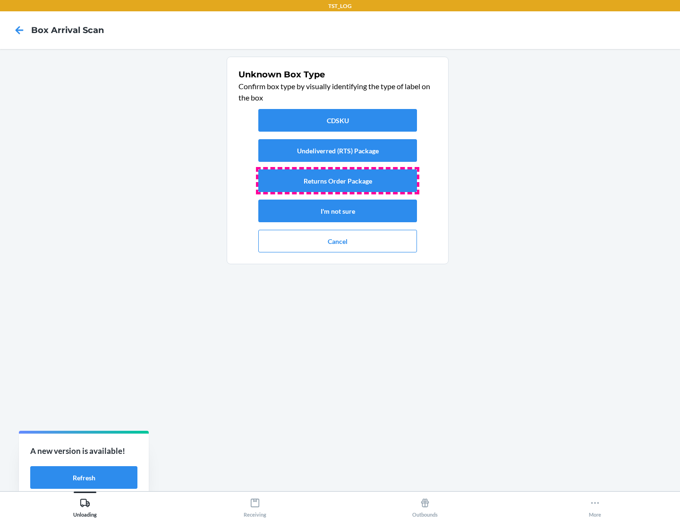 This screenshot has width=680, height=519. I want to click on button: Returns Order Package, so click(338, 181).